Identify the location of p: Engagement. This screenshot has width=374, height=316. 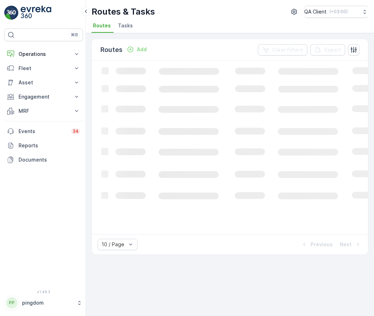
(43, 97).